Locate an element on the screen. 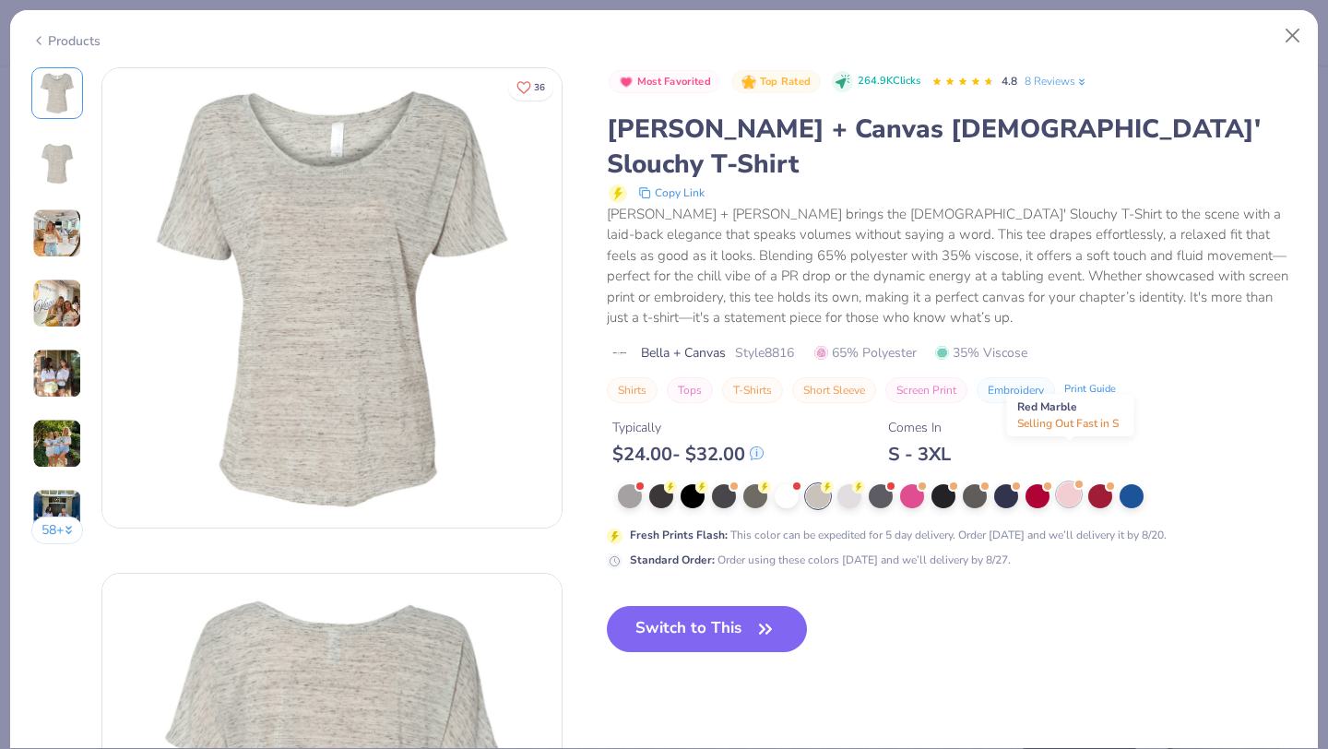  span: 4.8 is located at coordinates (1009, 81).